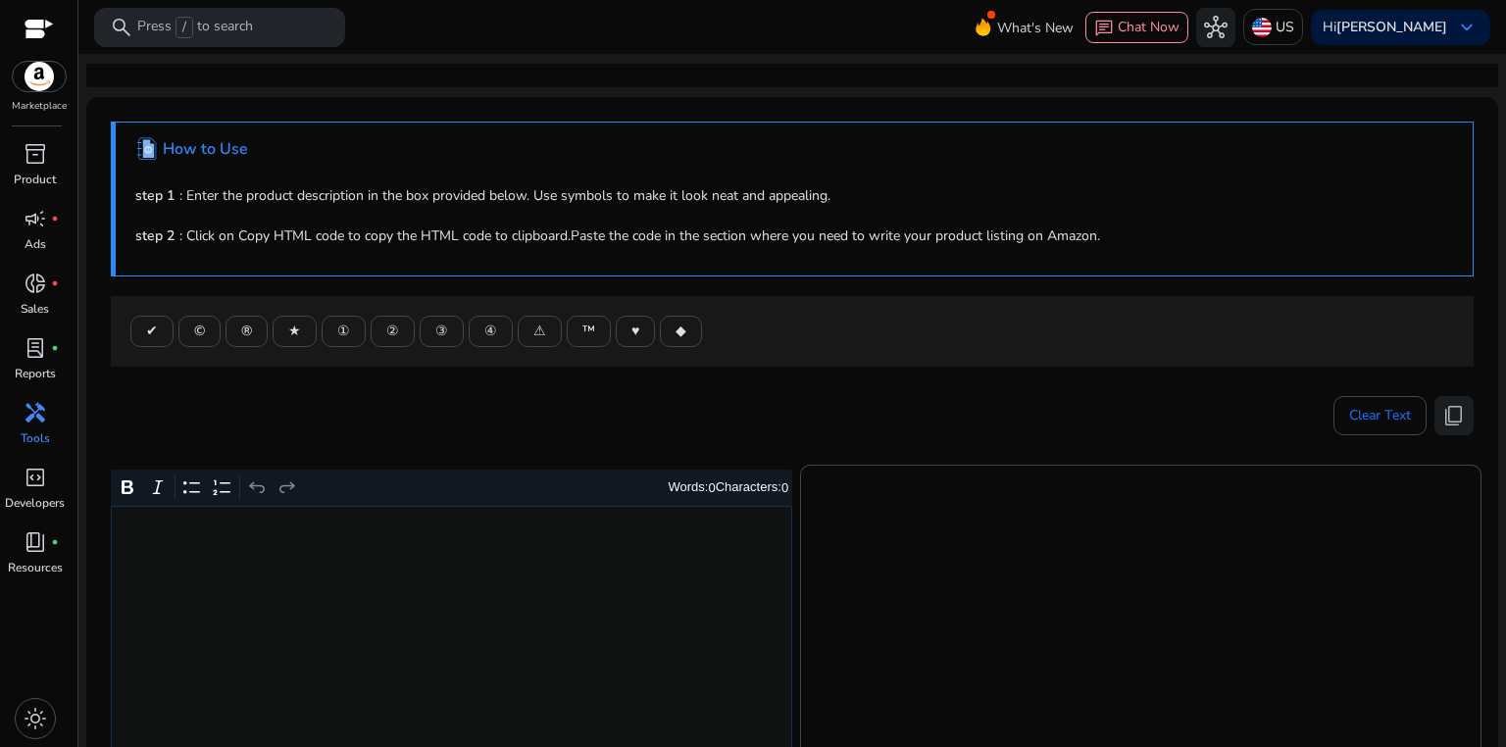 Image resolution: width=1506 pixels, height=747 pixels. Describe the element at coordinates (490, 331) in the screenshot. I see `button: ④` at that location.